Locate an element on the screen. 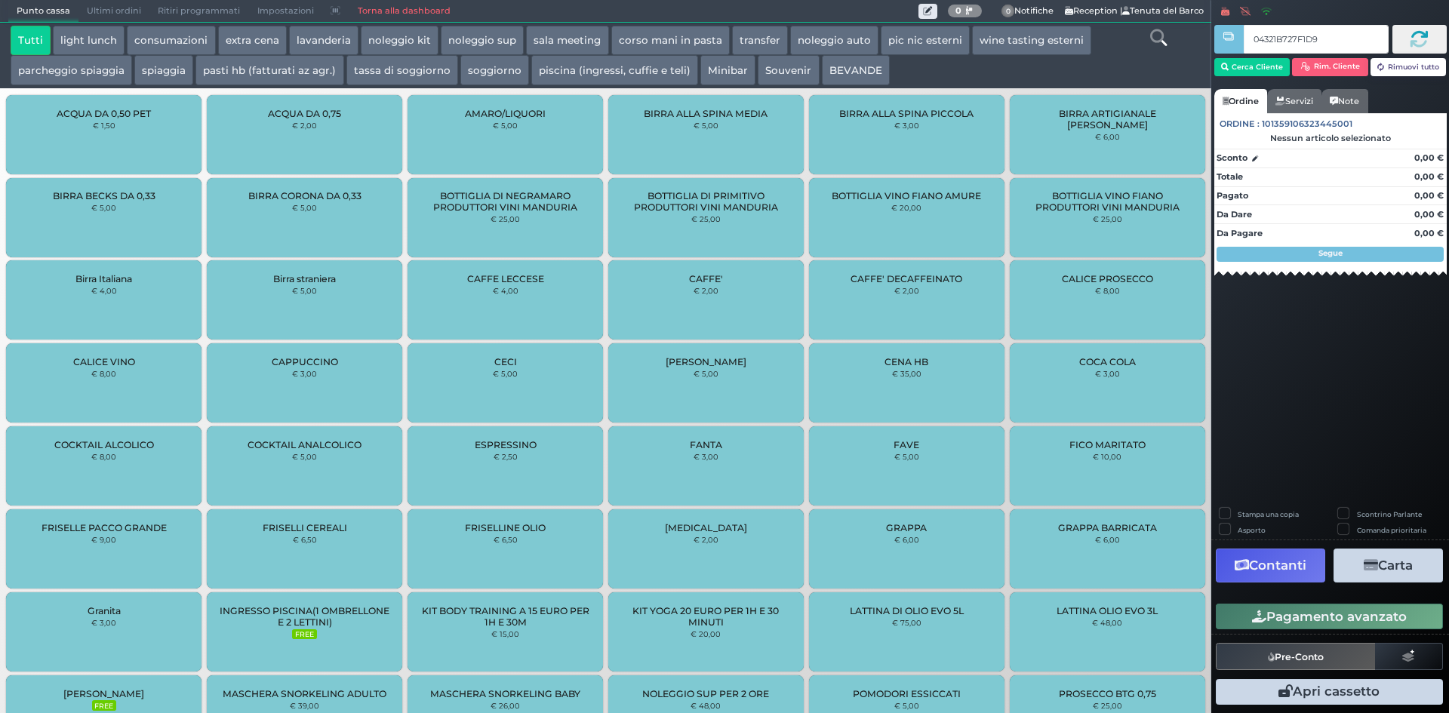 This screenshot has height=713, width=1449. button: pic nic esterni is located at coordinates (925, 41).